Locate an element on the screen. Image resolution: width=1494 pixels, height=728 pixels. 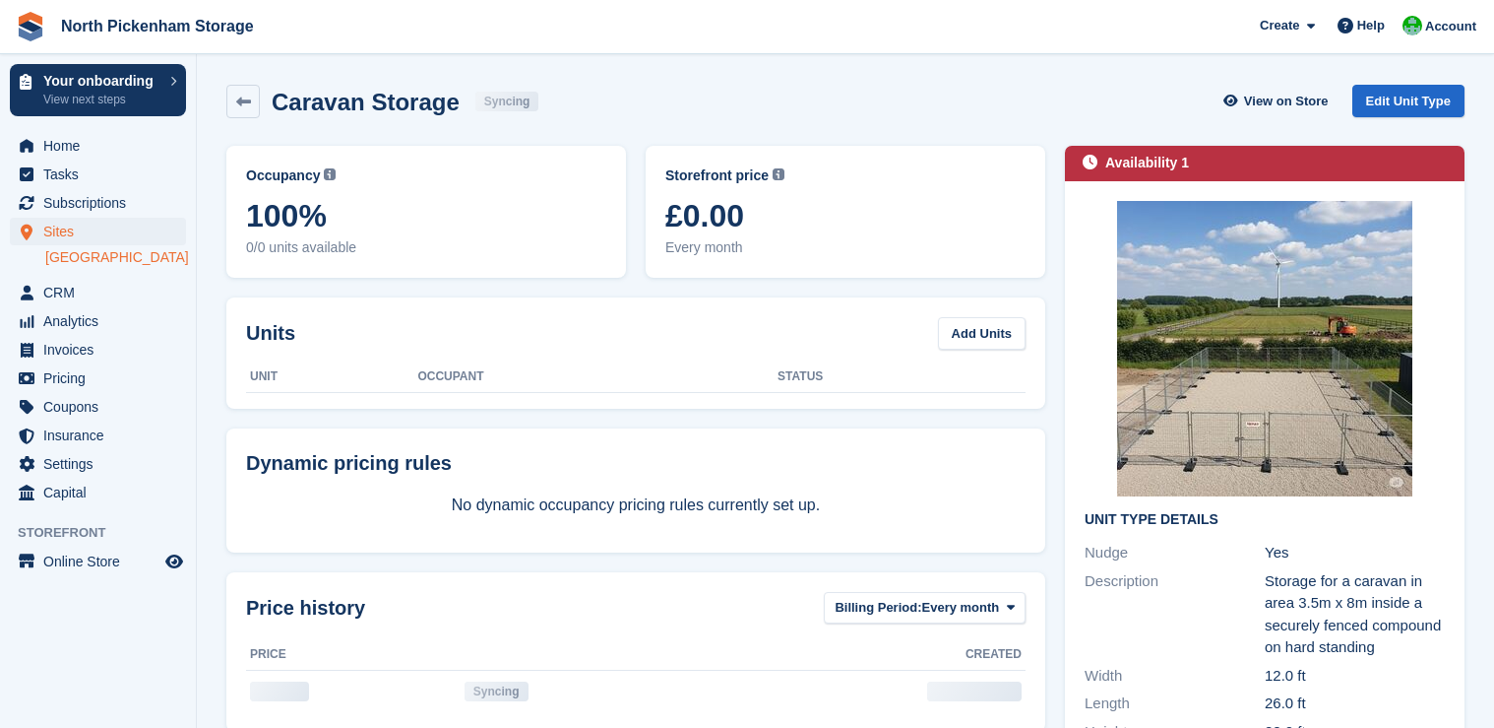
span: Insurance is located at coordinates (102, 435).